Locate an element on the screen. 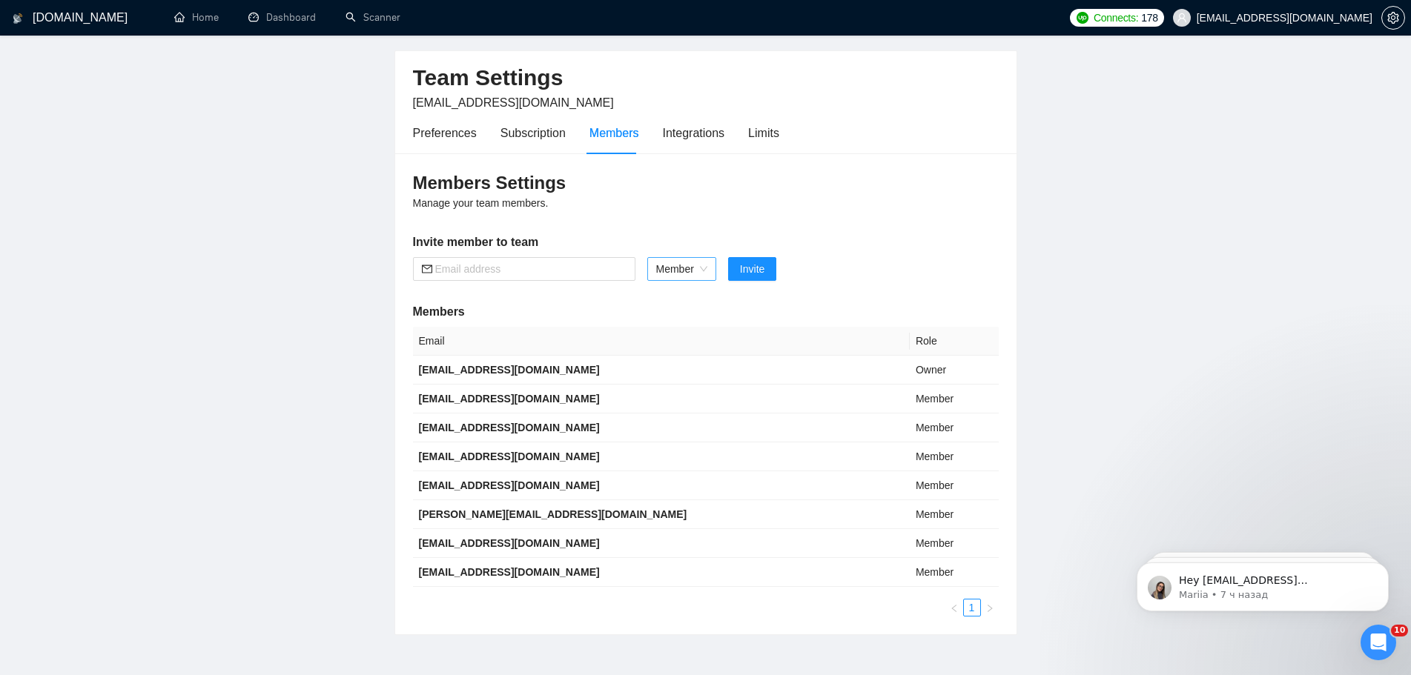  div: Integrations is located at coordinates (694, 133).